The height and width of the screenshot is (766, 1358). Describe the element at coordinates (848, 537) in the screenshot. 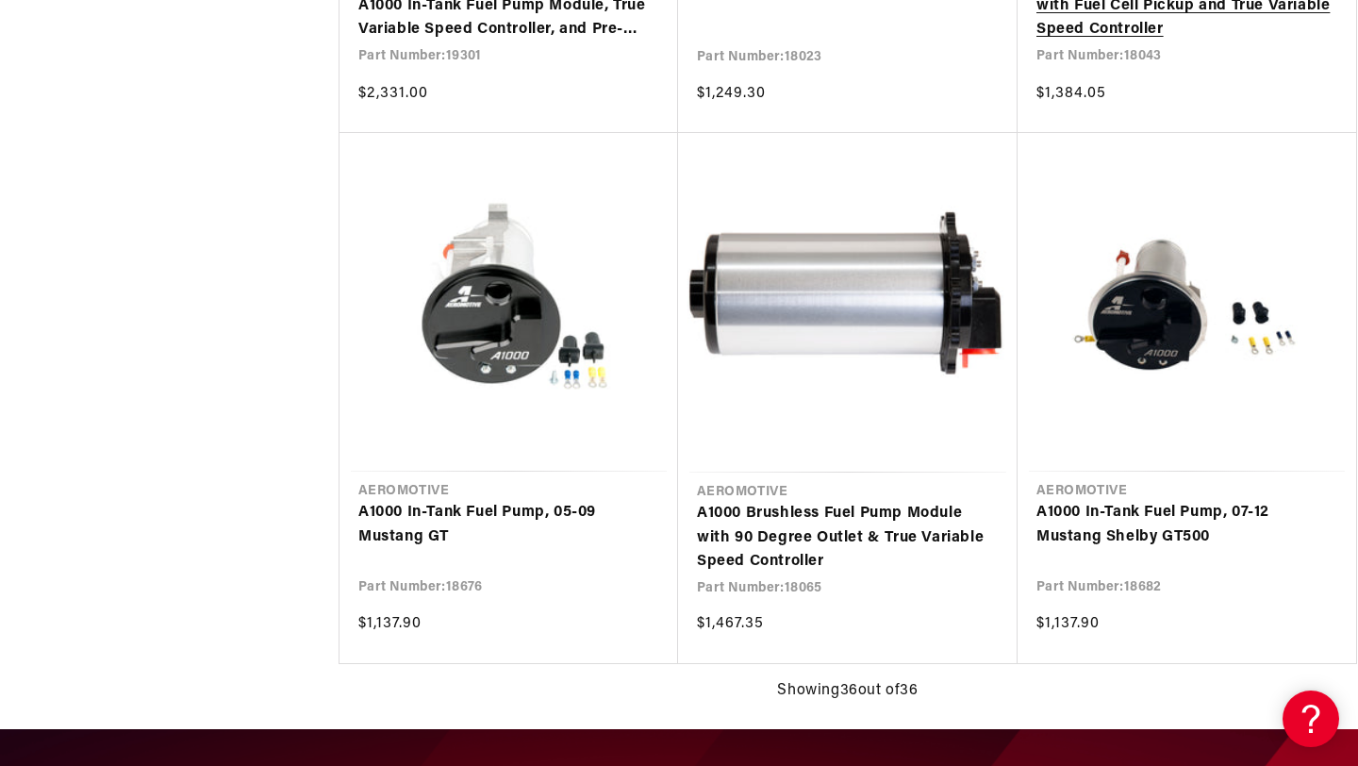

I see `a: A1000 Brushless Fuel Pump Module with 90 Degree Outlet & True Variable Speed Controller` at that location.